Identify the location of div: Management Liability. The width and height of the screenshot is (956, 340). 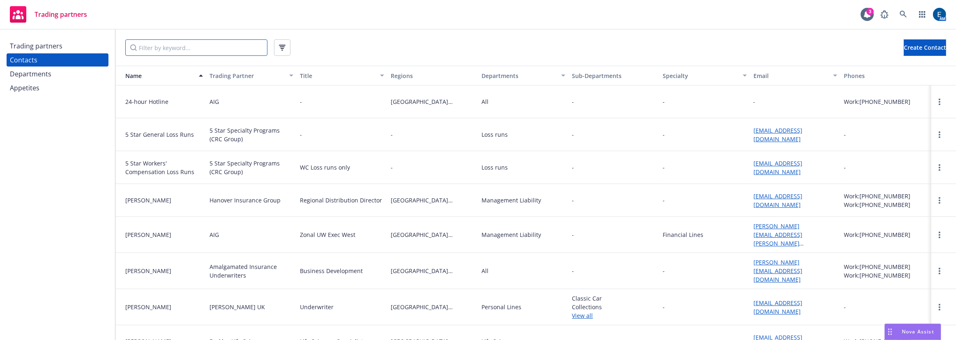
(511, 200).